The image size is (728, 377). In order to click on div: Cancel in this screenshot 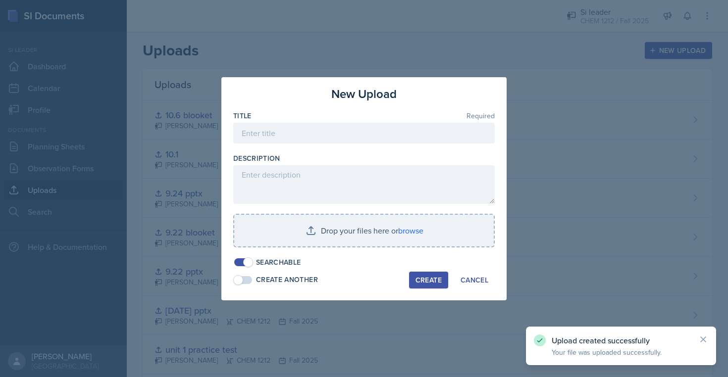, I will do `click(474, 280)`.